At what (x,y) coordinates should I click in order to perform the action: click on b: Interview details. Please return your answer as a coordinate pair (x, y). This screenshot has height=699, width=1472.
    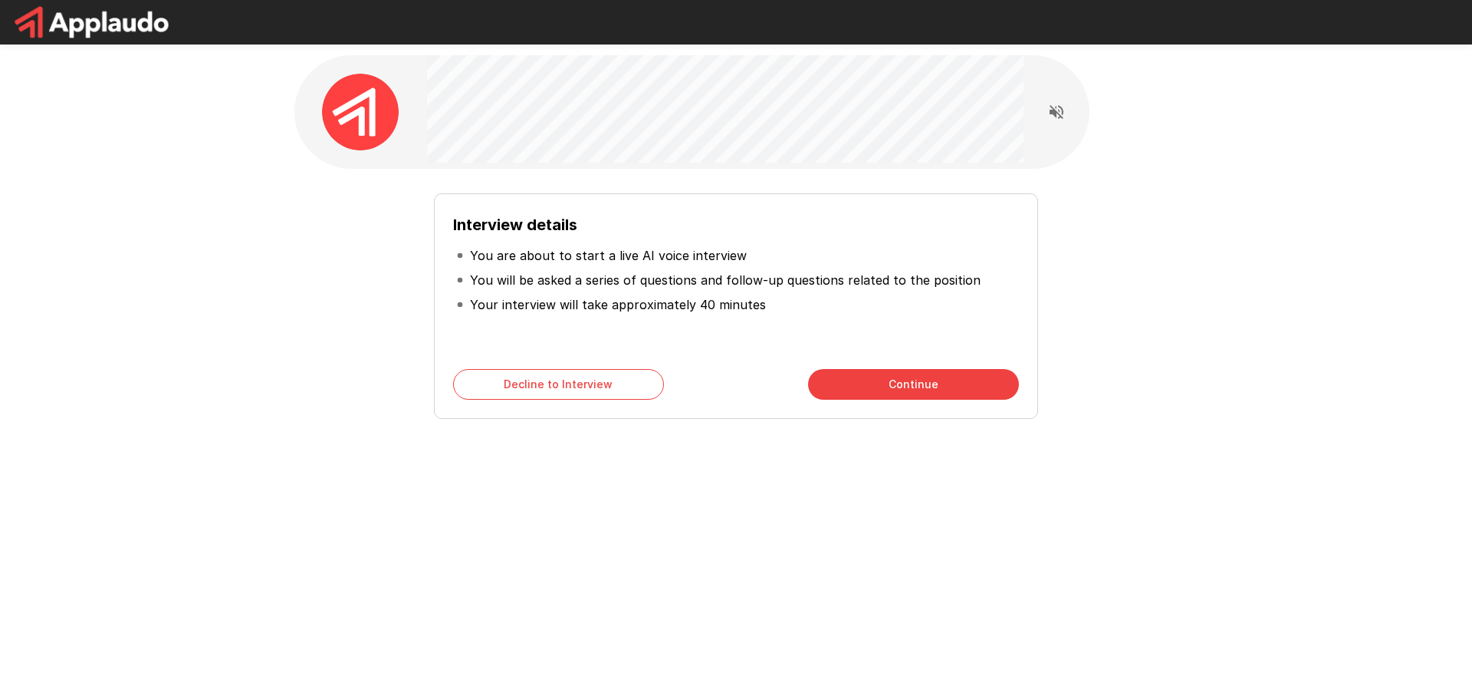
    Looking at the image, I should click on (515, 225).